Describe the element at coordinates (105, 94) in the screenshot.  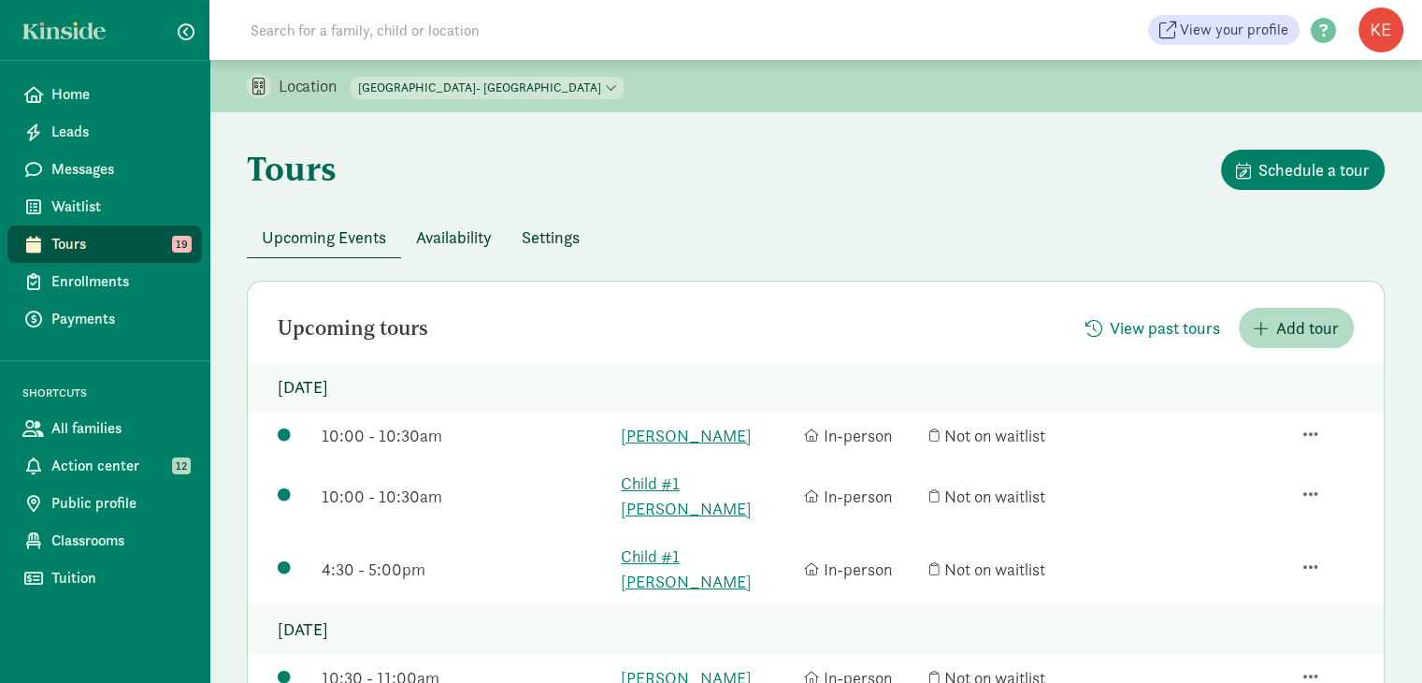
I see `a: Home` at that location.